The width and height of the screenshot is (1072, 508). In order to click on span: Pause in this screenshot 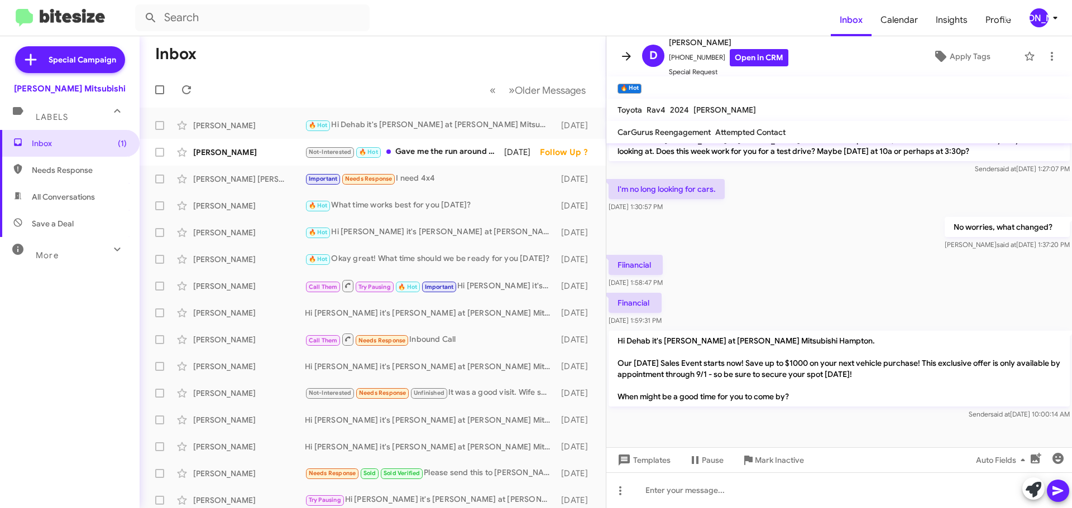, I will do `click(712, 460)`.